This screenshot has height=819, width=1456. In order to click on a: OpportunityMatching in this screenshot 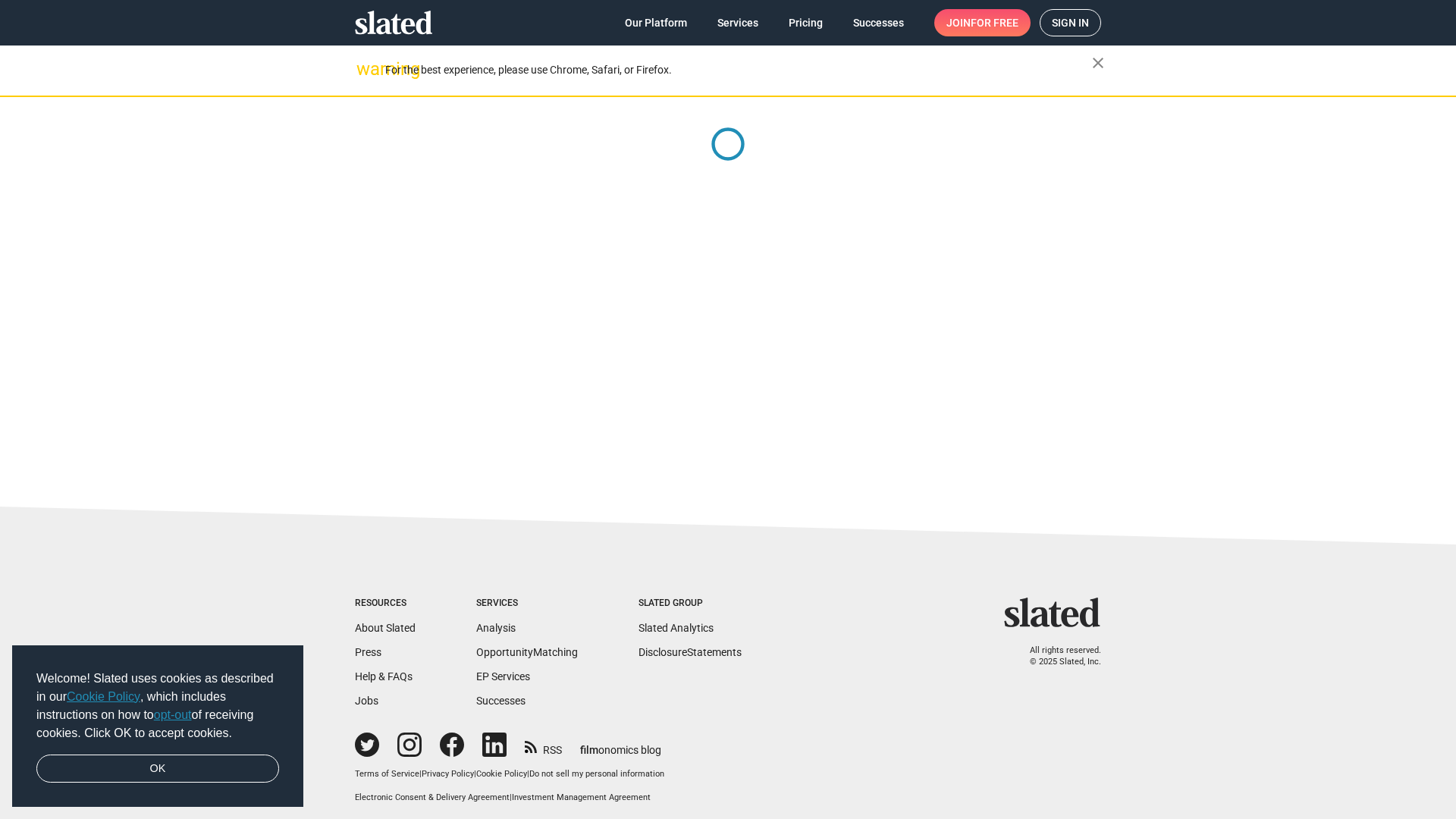, I will do `click(526, 652)`.